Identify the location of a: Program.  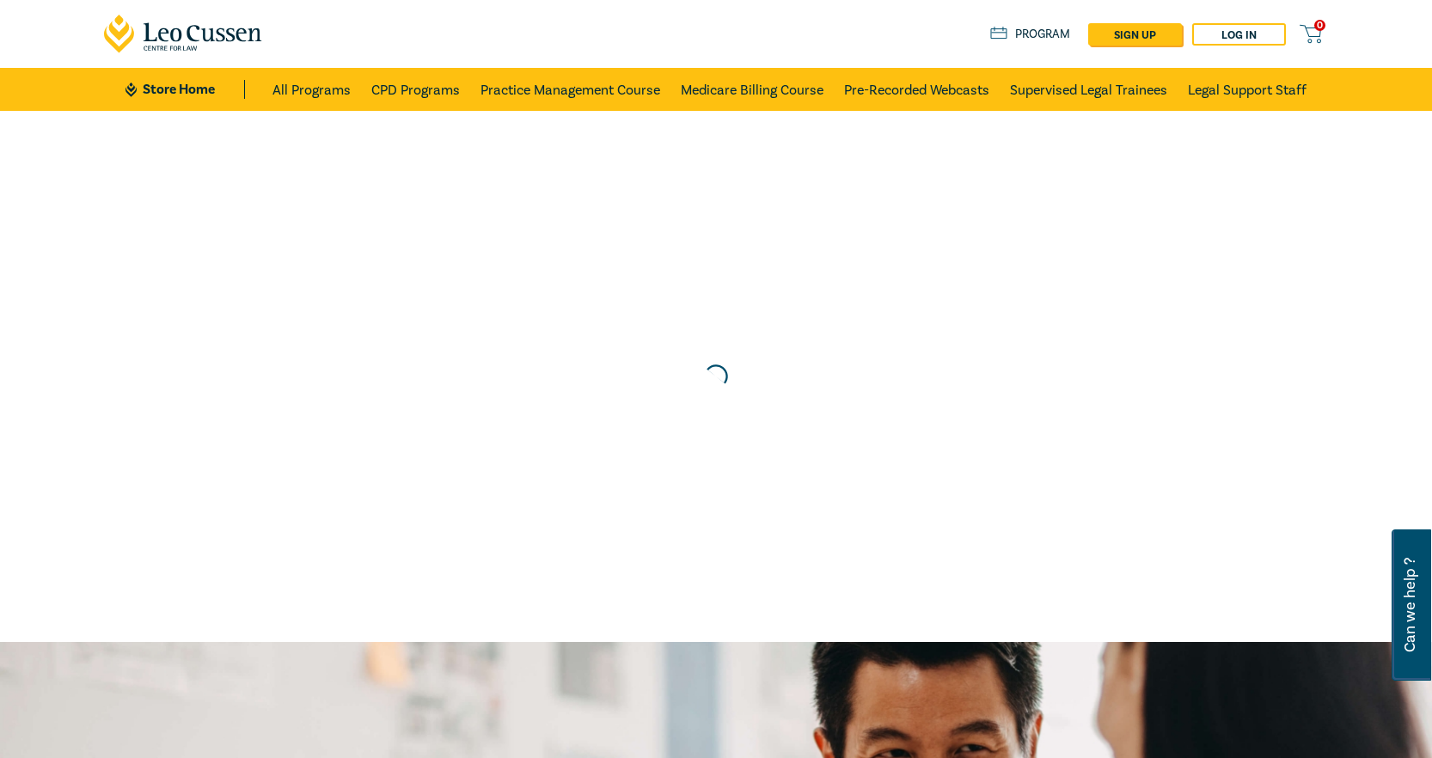
(1030, 34).